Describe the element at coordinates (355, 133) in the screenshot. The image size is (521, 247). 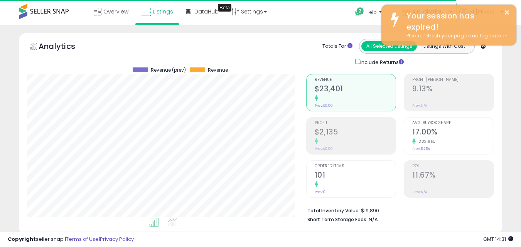
I see `h2: $2,135` at that location.